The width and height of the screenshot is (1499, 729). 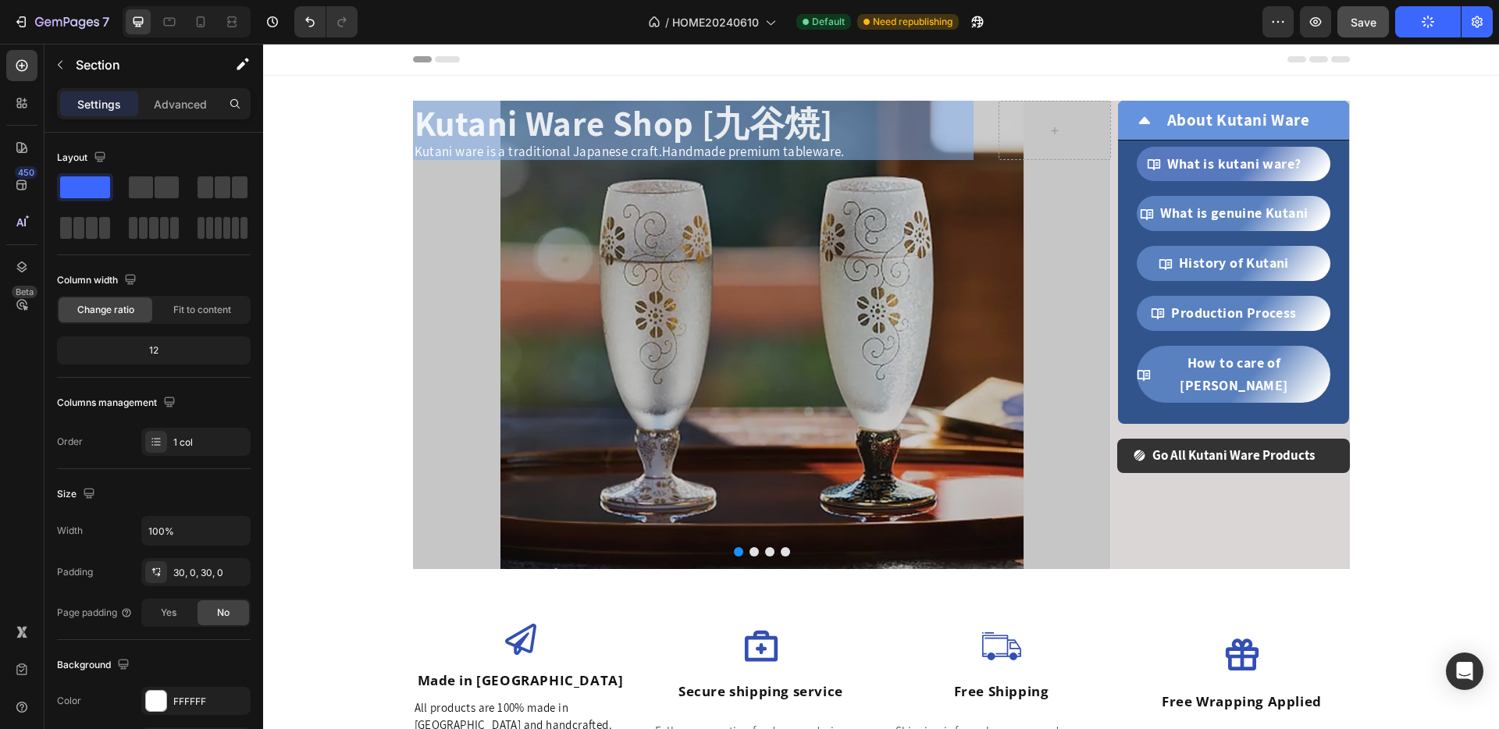 I want to click on div: Padding, so click(x=75, y=572).